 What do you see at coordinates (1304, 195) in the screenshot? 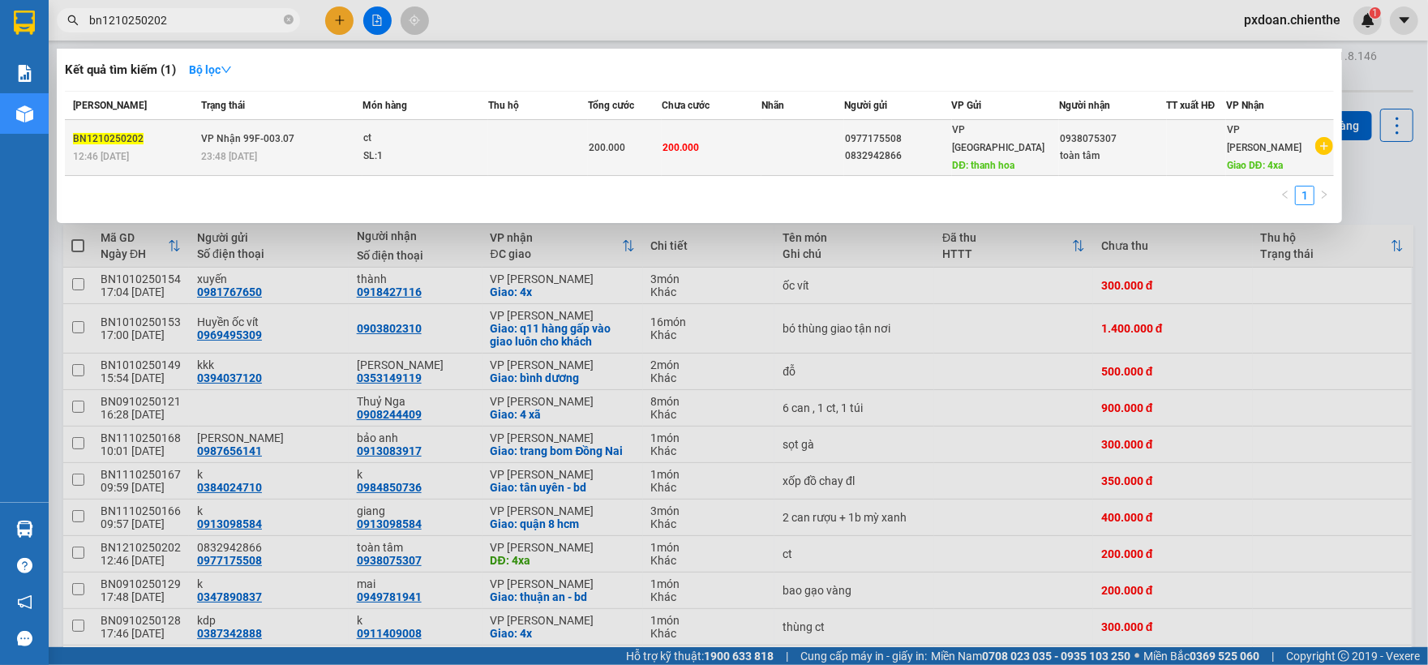
I see `a: 1` at bounding box center [1304, 195].